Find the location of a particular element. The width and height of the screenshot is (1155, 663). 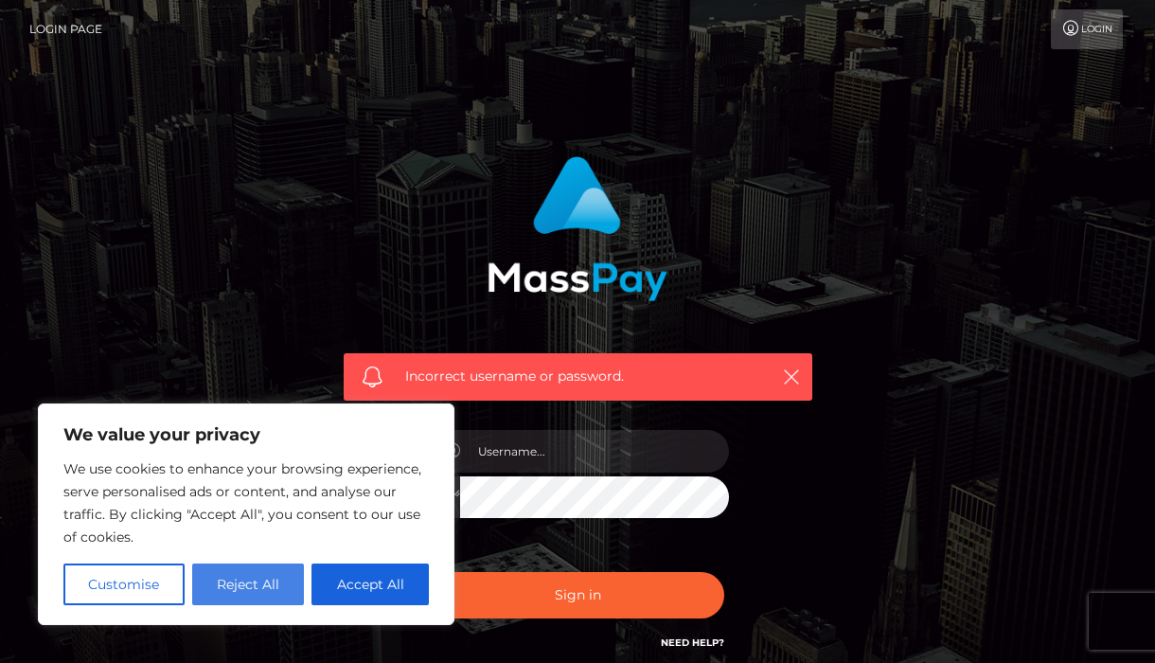

a: Login is located at coordinates (1087, 29).